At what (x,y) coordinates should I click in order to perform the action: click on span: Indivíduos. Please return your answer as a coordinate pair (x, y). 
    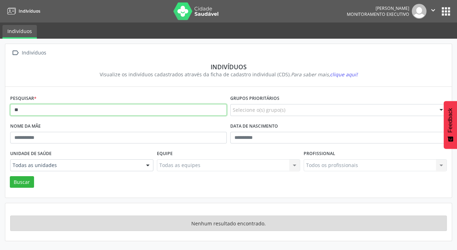
    Looking at the image, I should click on (30, 11).